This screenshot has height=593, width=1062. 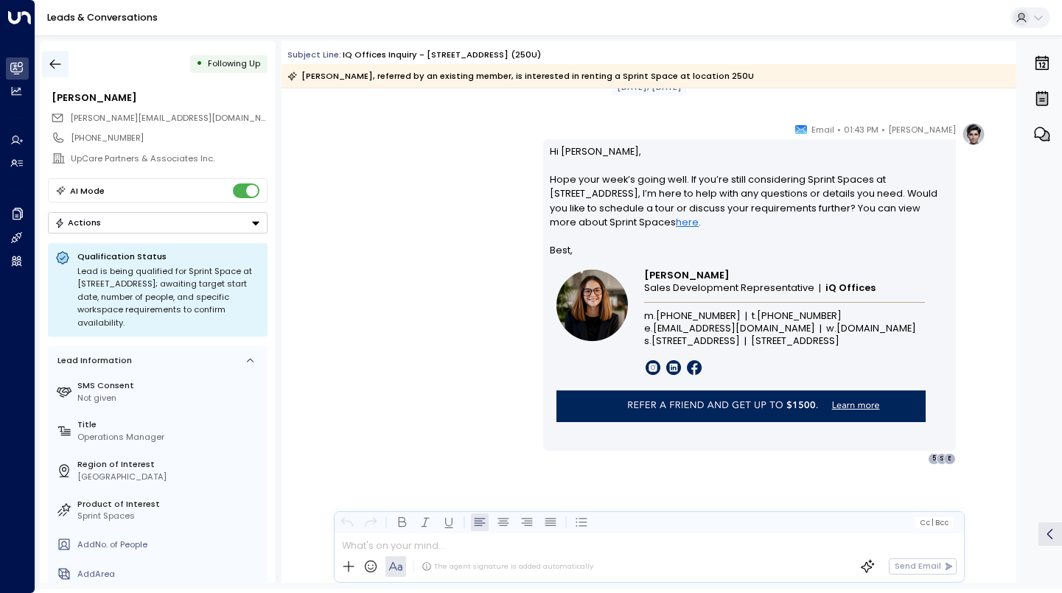 I want to click on span: m., so click(x=650, y=316).